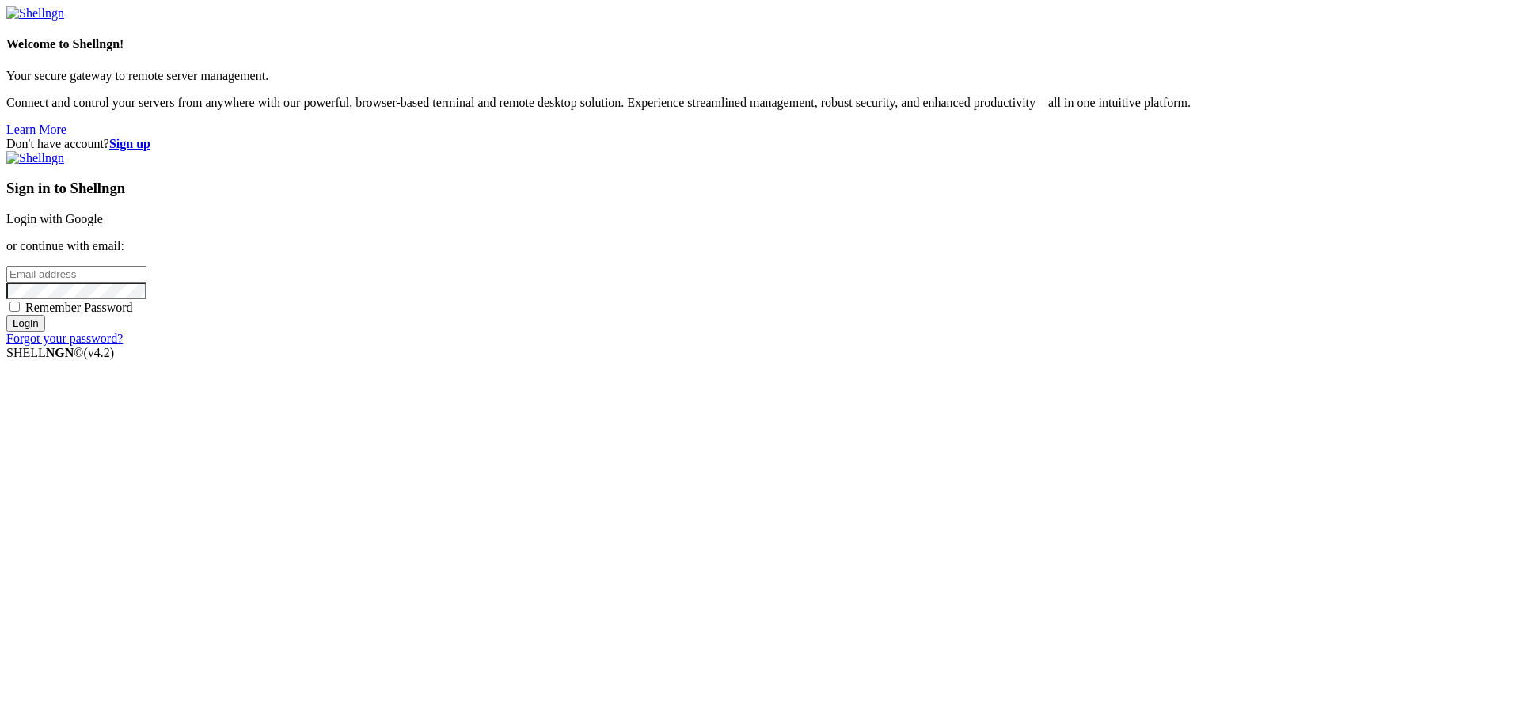 The image size is (1520, 721). What do you see at coordinates (25, 323) in the screenshot?
I see `input: Login` at bounding box center [25, 323].